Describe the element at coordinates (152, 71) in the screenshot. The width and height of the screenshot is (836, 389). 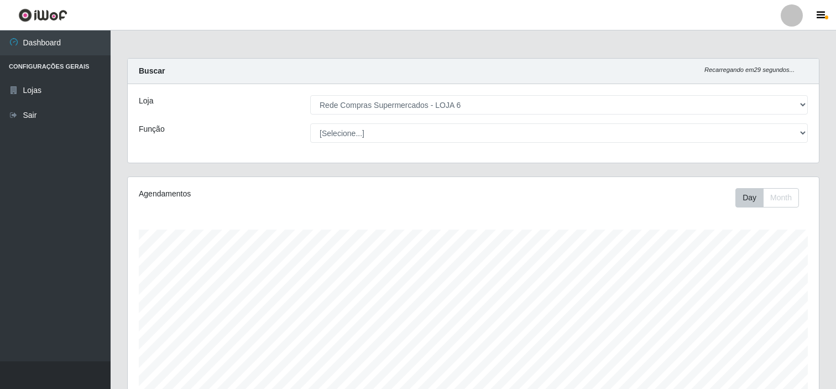
I see `strong: Buscar` at that location.